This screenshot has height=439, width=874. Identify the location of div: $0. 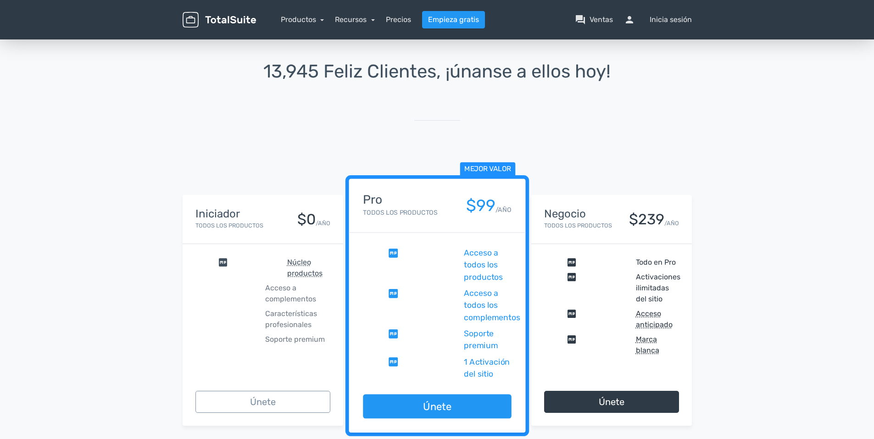
(306, 219).